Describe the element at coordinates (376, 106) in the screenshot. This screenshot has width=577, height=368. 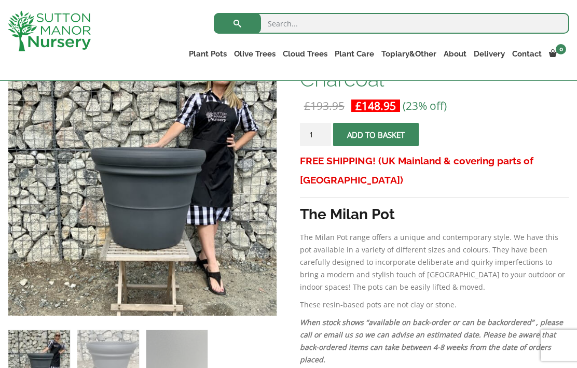
I see `bdi: 148.95` at that location.